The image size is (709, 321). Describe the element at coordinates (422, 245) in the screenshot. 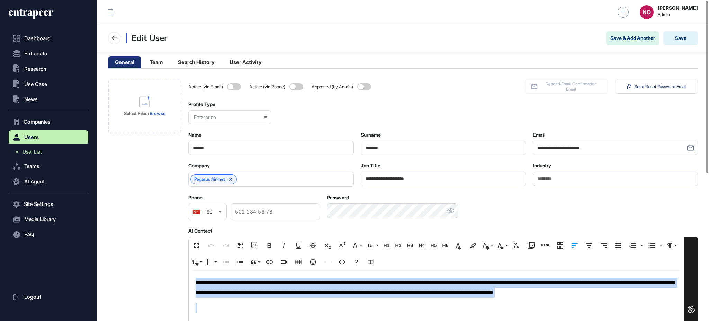

I see `span: H4` at that location.